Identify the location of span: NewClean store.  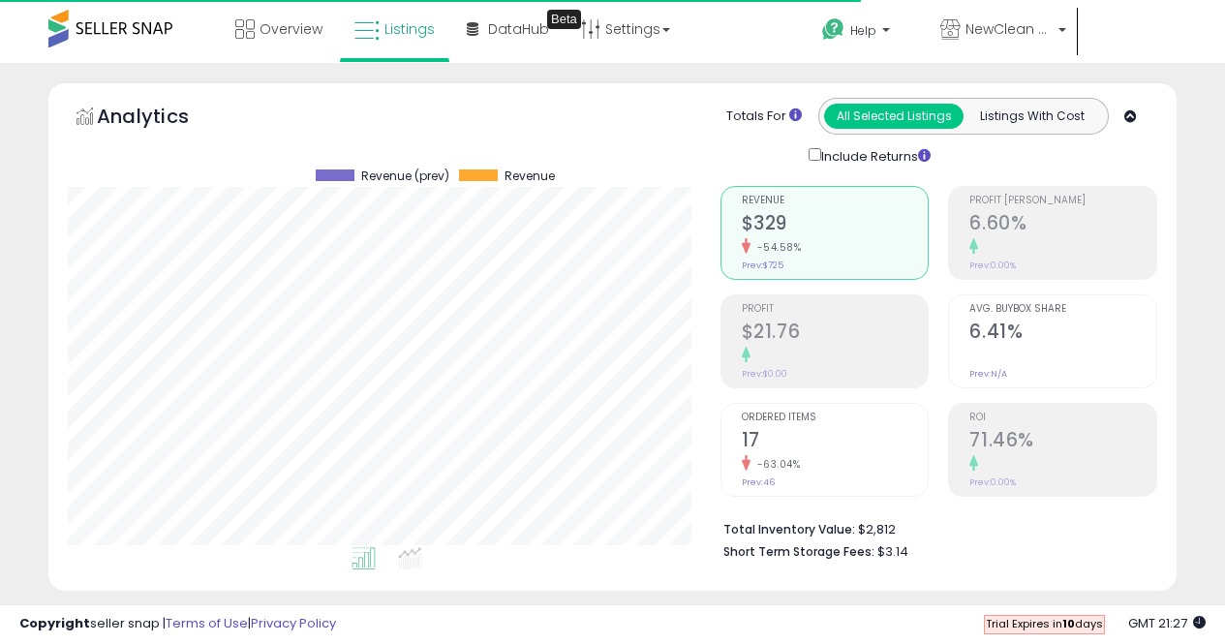
(1009, 29).